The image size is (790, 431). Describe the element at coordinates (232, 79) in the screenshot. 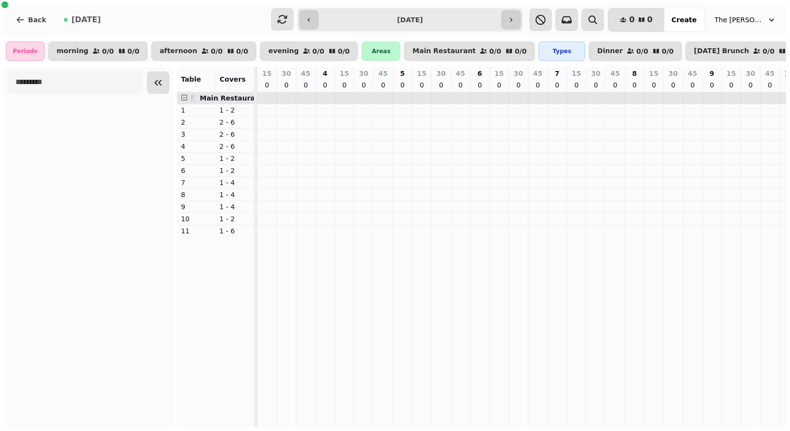

I see `span: Covers` at that location.